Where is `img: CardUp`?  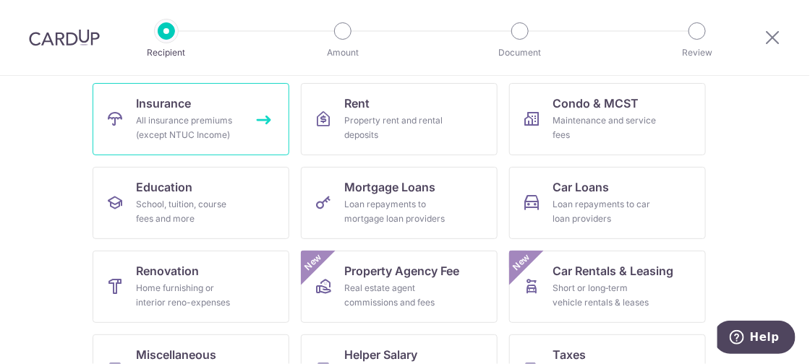
img: CardUp is located at coordinates (64, 38).